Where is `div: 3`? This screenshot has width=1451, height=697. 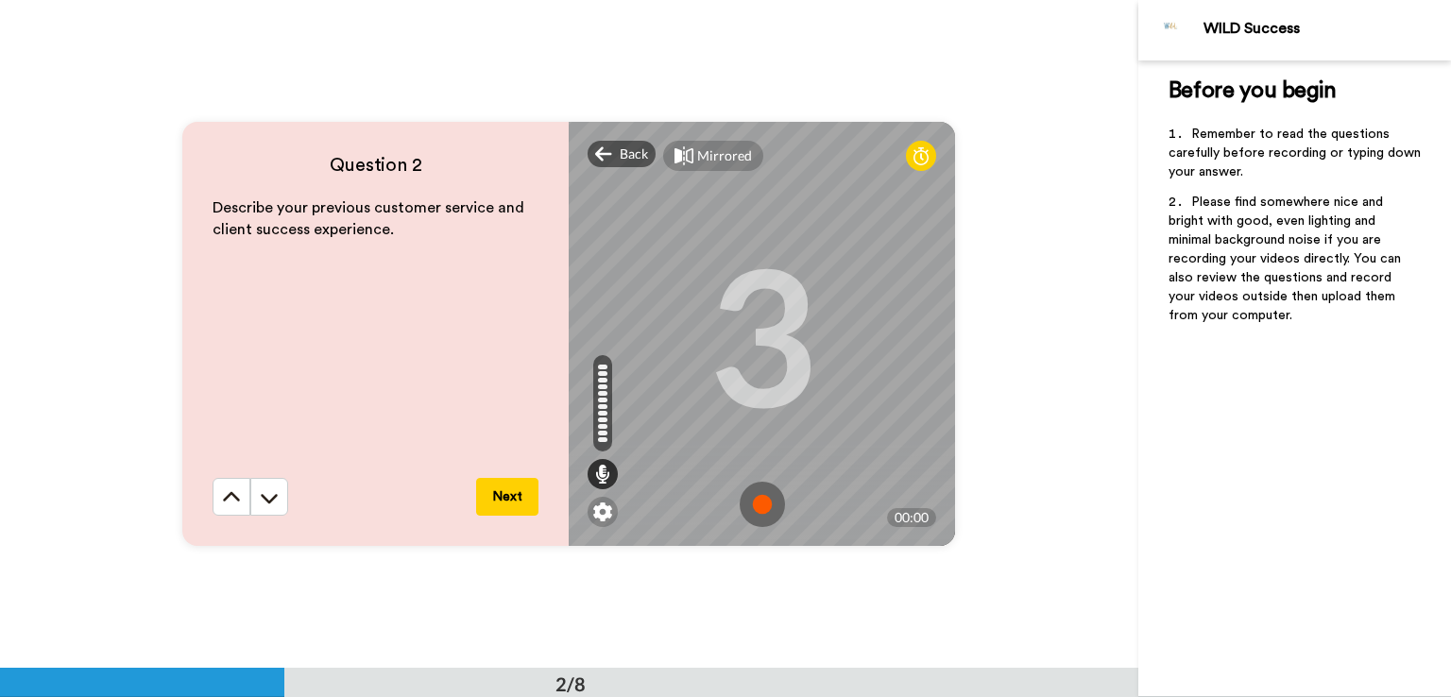 div: 3 is located at coordinates (762, 334).